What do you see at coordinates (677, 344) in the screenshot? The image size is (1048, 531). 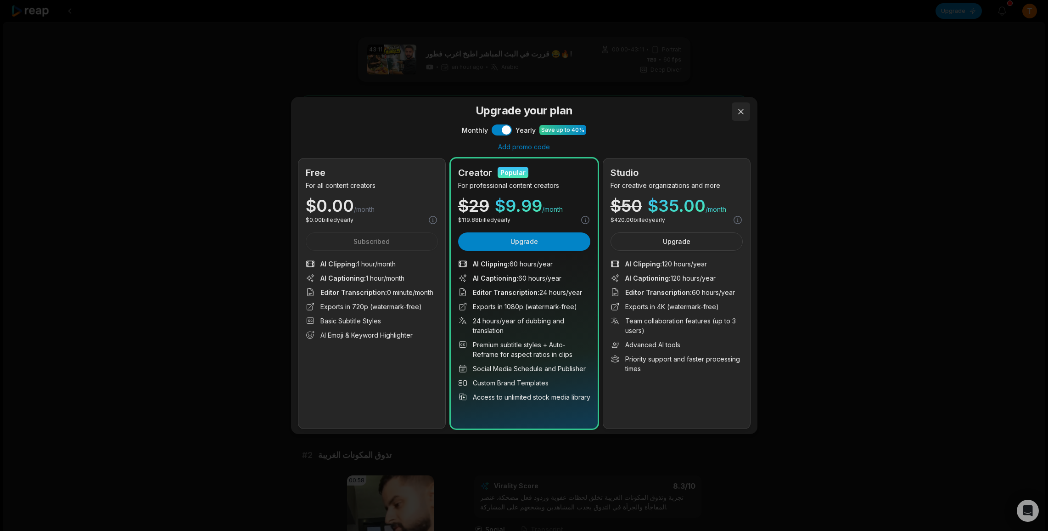 I see `li: Advanced AI tools` at bounding box center [677, 344].